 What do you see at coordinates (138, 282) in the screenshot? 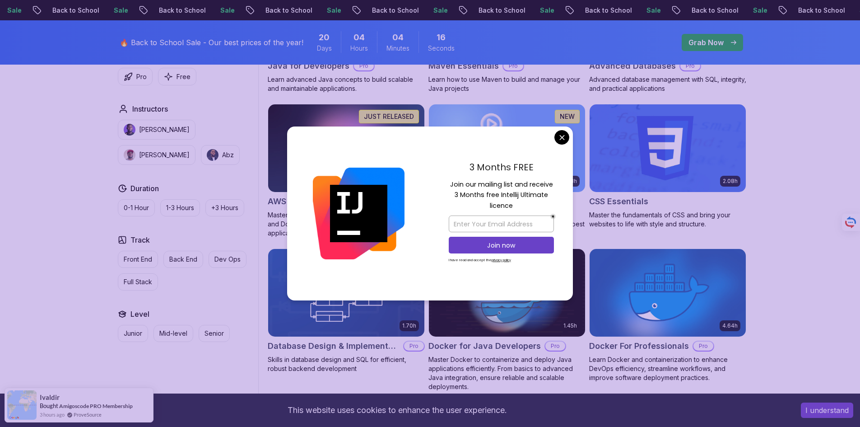
I see `button: Full Stack` at bounding box center [138, 282].